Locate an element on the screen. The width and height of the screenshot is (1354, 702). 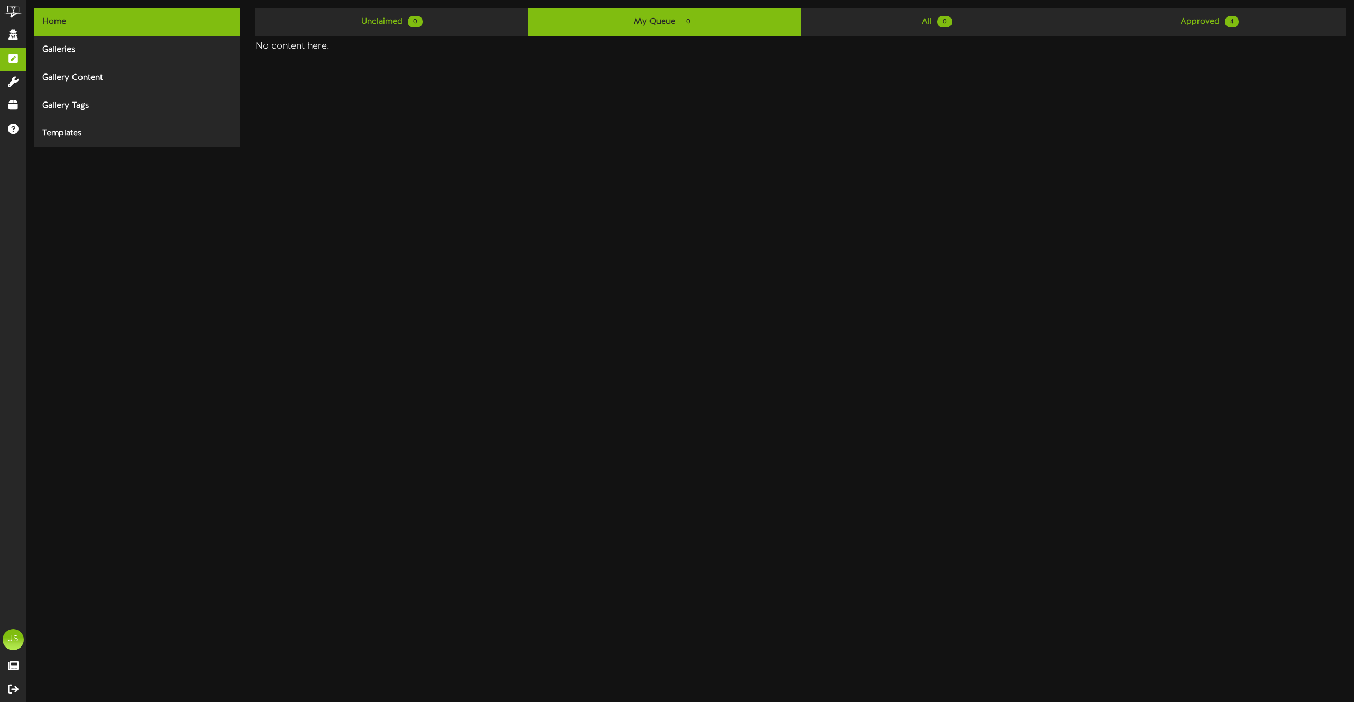
a: Unclaimed is located at coordinates (391, 22).